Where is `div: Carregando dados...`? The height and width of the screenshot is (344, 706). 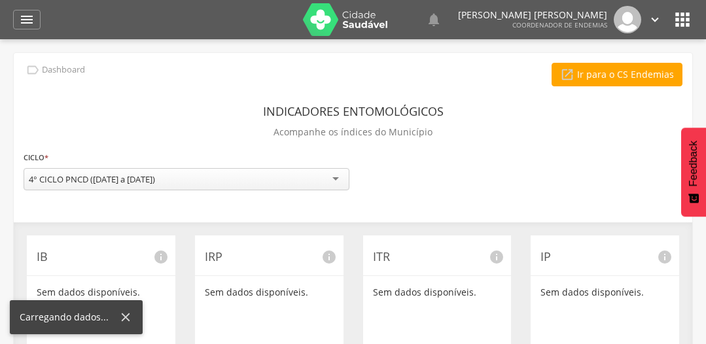 div: Carregando dados... is located at coordinates (69, 317).